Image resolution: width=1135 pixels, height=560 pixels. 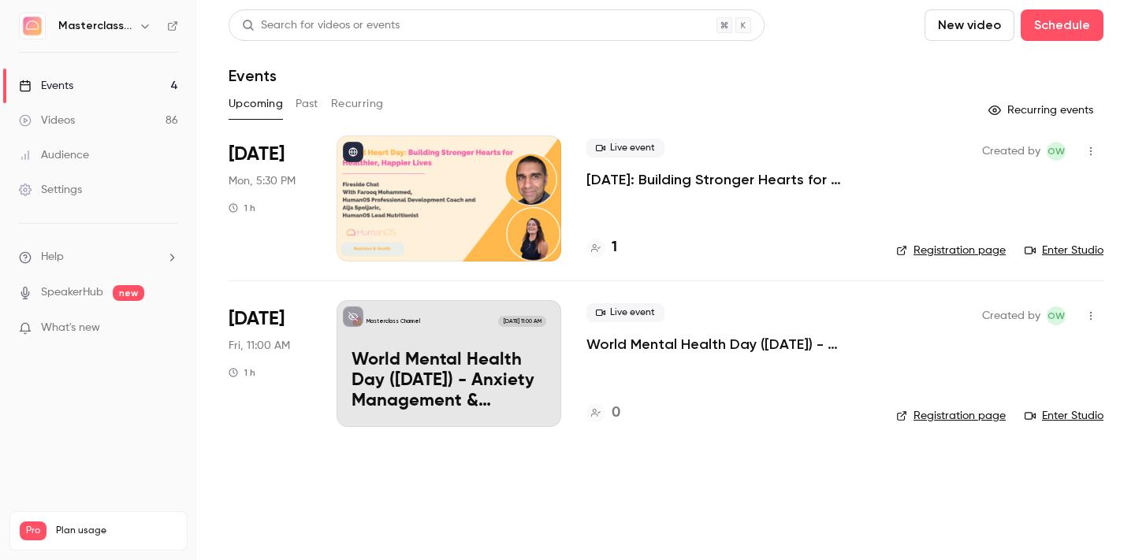 What do you see at coordinates (1062, 25) in the screenshot?
I see `button: Schedule` at bounding box center [1062, 25].